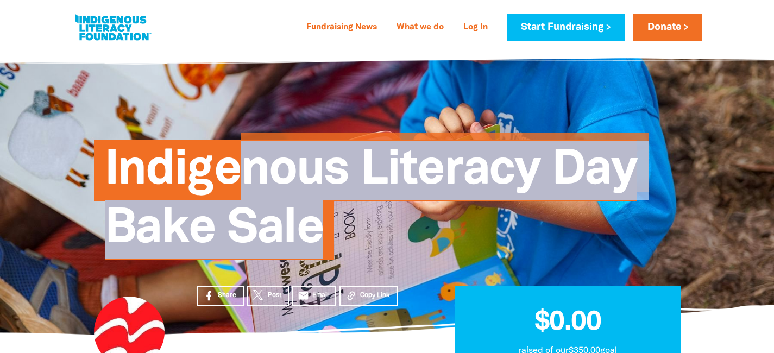 The width and height of the screenshot is (774, 353). Describe the element at coordinates (667, 27) in the screenshot. I see `a: Donate` at that location.